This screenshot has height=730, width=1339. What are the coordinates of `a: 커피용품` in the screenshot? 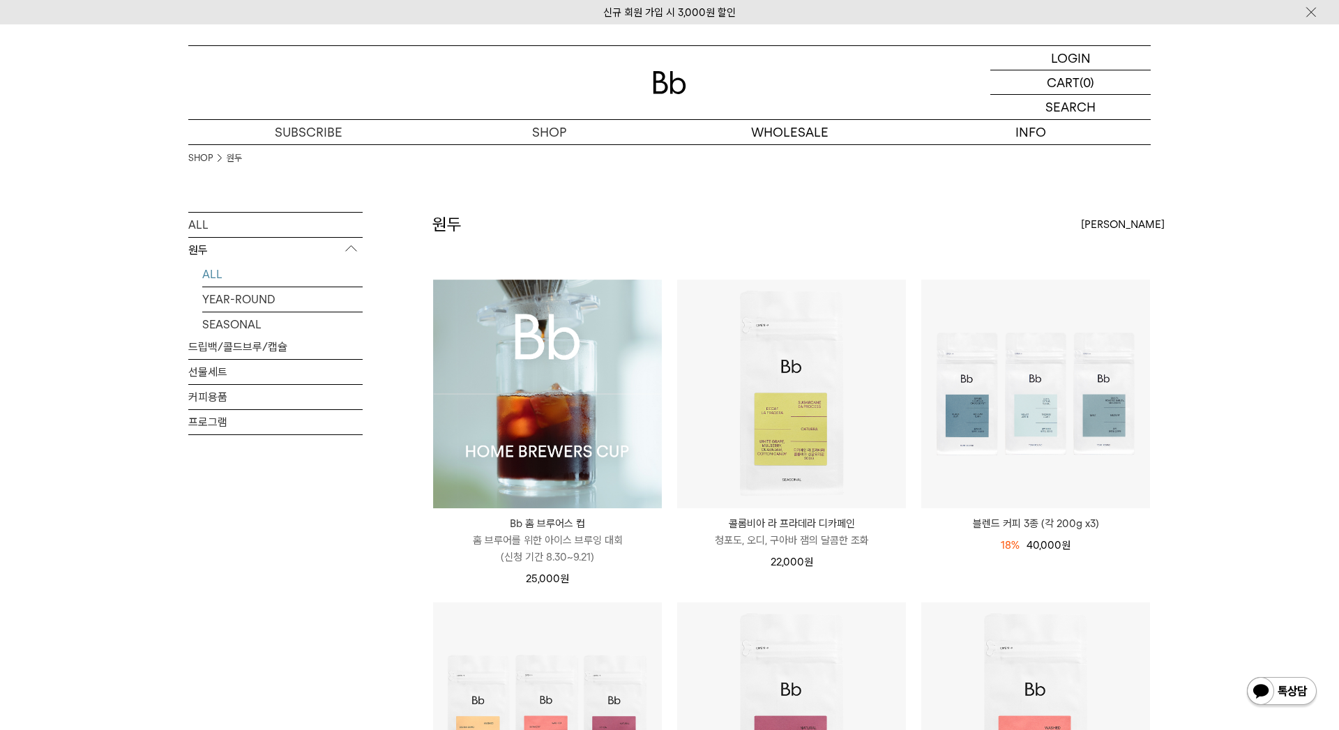 It's located at (275, 397).